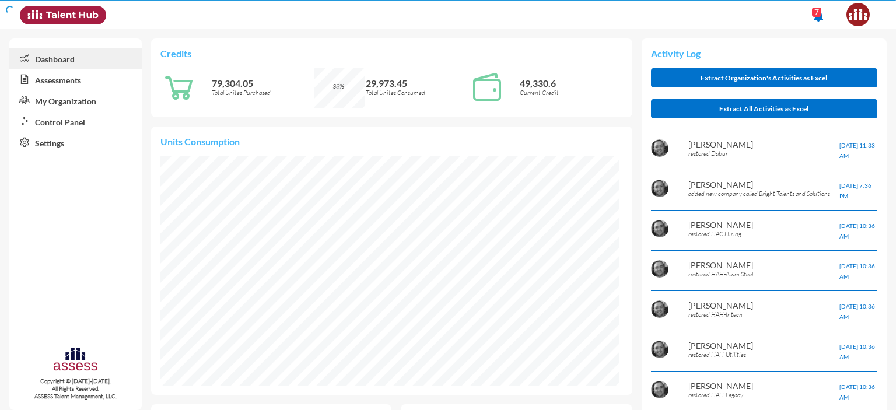  I want to click on p: Activity Log, so click(765, 53).